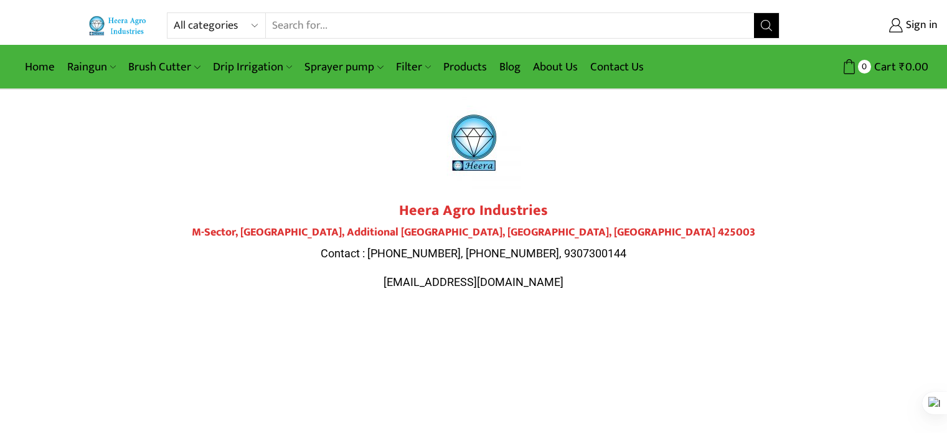  Describe the element at coordinates (914, 67) in the screenshot. I see `bdi: 0.00` at that location.